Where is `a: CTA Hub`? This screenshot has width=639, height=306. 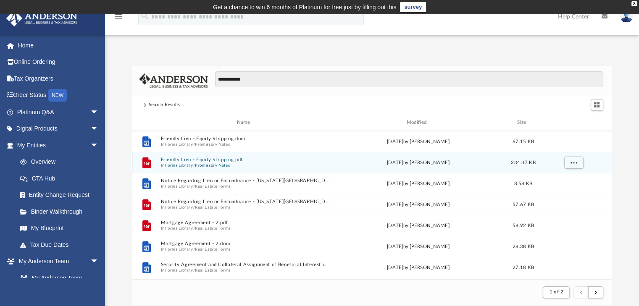 a: CTA Hub is located at coordinates (61, 178).